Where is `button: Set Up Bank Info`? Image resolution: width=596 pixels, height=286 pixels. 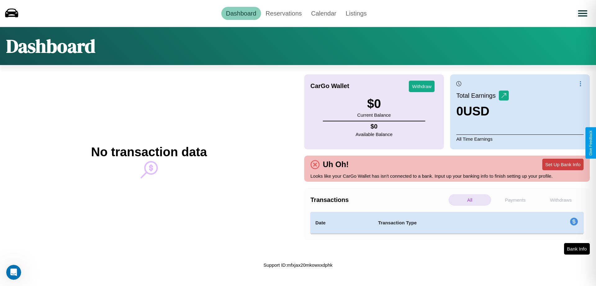
button: Set Up Bank Info is located at coordinates (563, 164).